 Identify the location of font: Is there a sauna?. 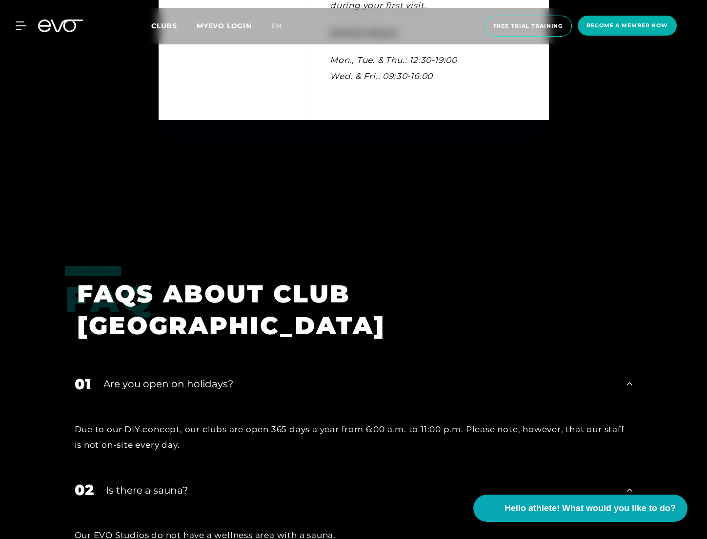
(147, 491).